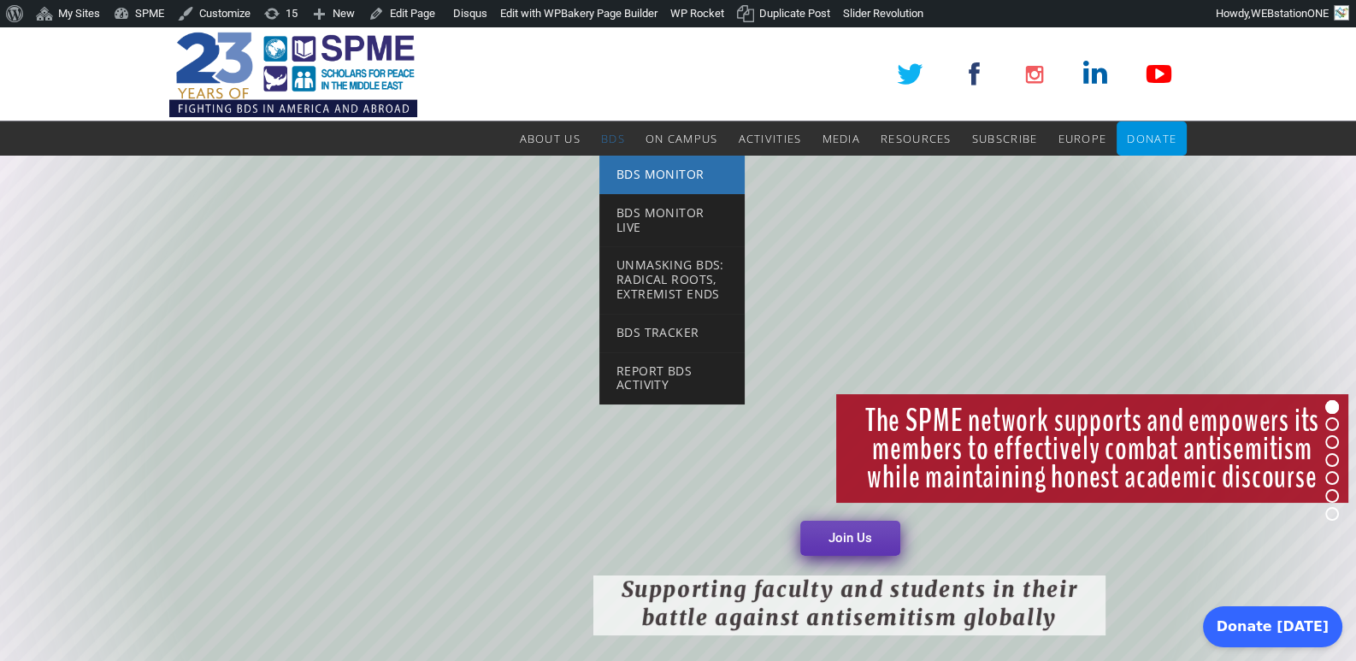 This screenshot has height=661, width=1356. What do you see at coordinates (613, 139) in the screenshot?
I see `a: BDS` at bounding box center [613, 139].